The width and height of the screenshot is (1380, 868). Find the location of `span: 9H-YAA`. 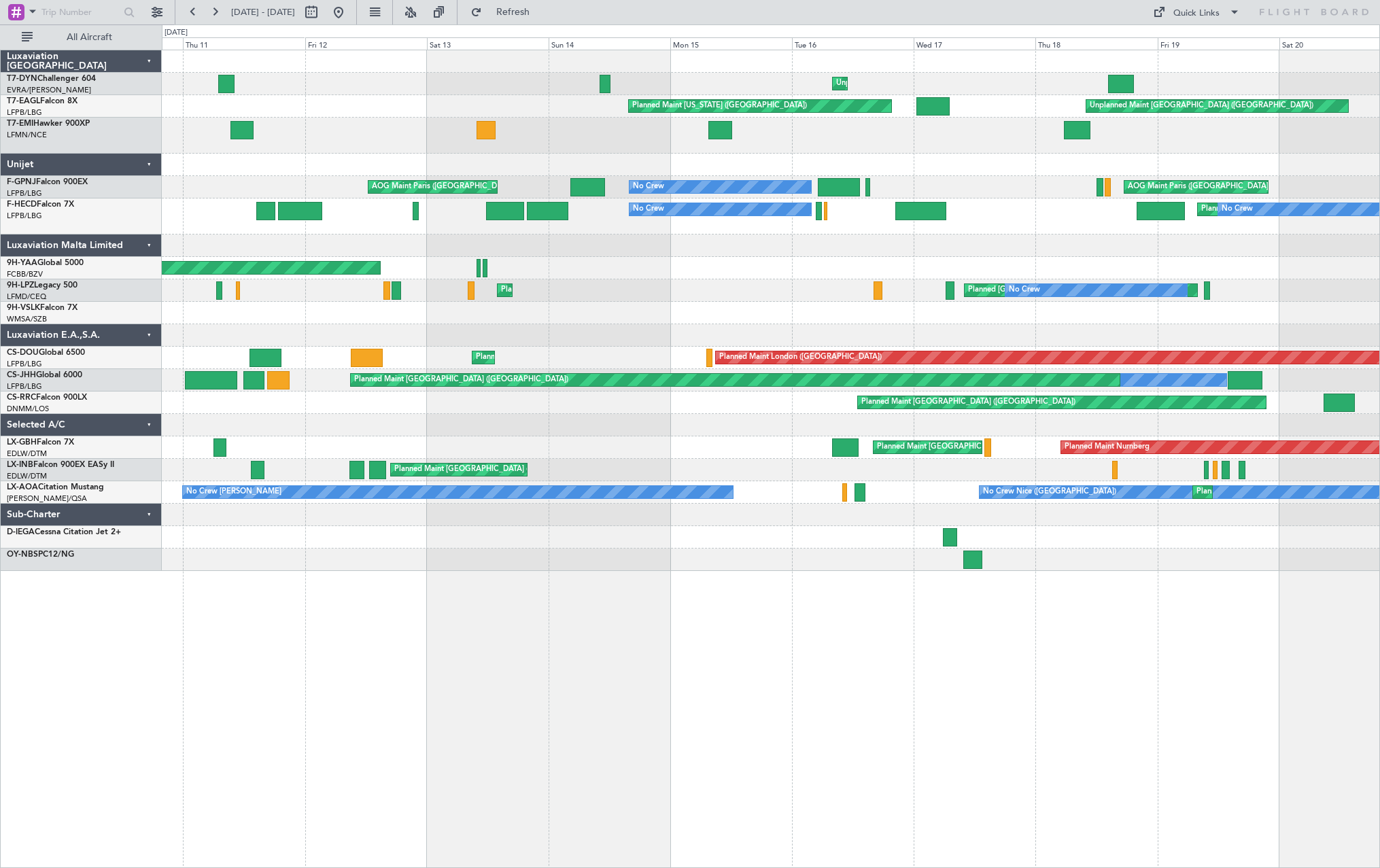

span: 9H-YAA is located at coordinates (22, 263).